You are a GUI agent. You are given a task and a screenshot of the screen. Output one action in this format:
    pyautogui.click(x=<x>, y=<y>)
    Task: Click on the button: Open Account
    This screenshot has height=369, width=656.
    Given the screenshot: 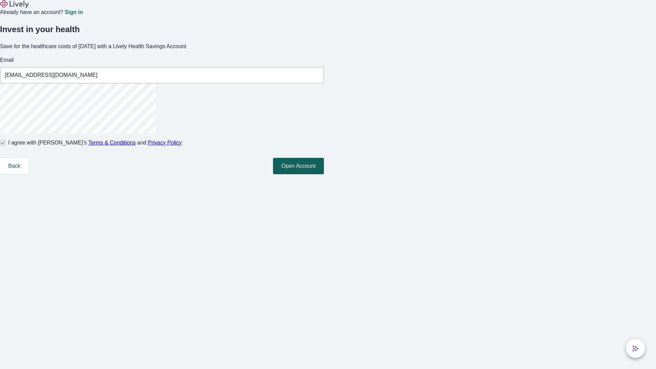 What is the action you would take?
    pyautogui.click(x=298, y=166)
    